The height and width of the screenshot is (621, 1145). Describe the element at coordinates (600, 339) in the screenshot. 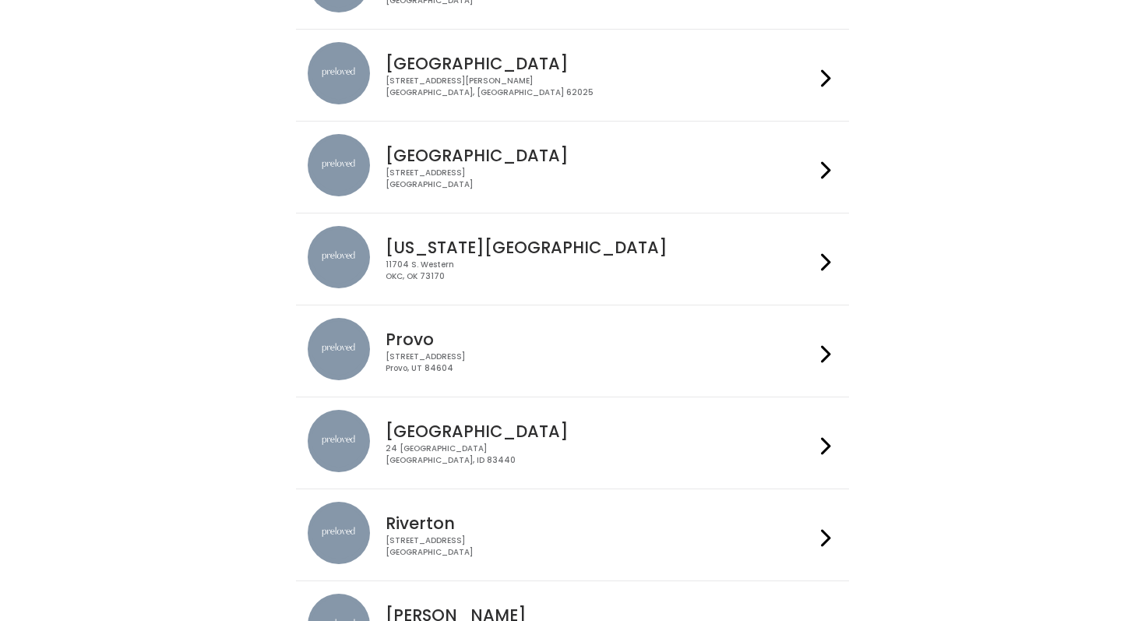

I see `h4: Provo` at that location.